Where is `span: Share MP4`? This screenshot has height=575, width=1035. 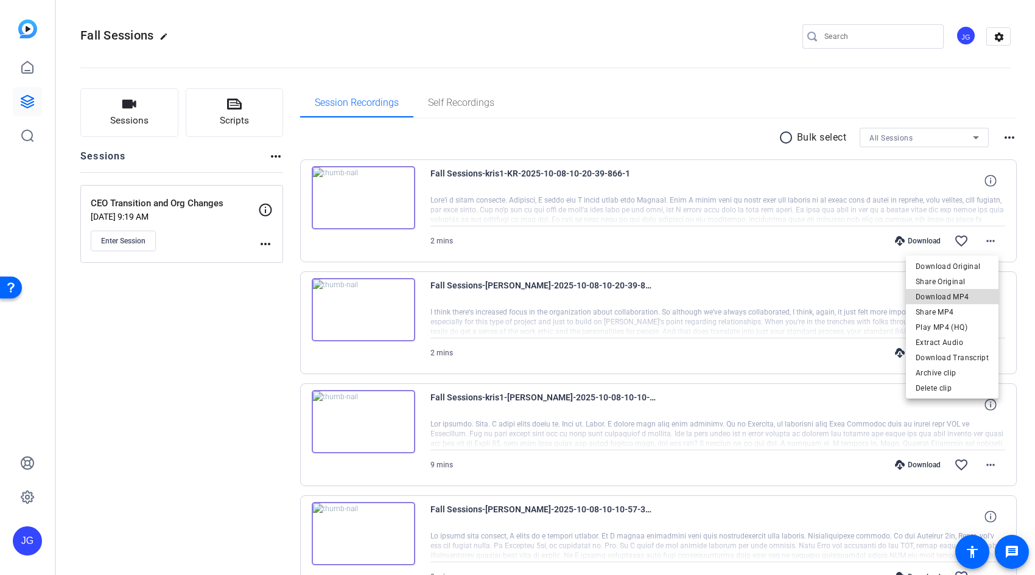
span: Share MP4 is located at coordinates (952, 312).